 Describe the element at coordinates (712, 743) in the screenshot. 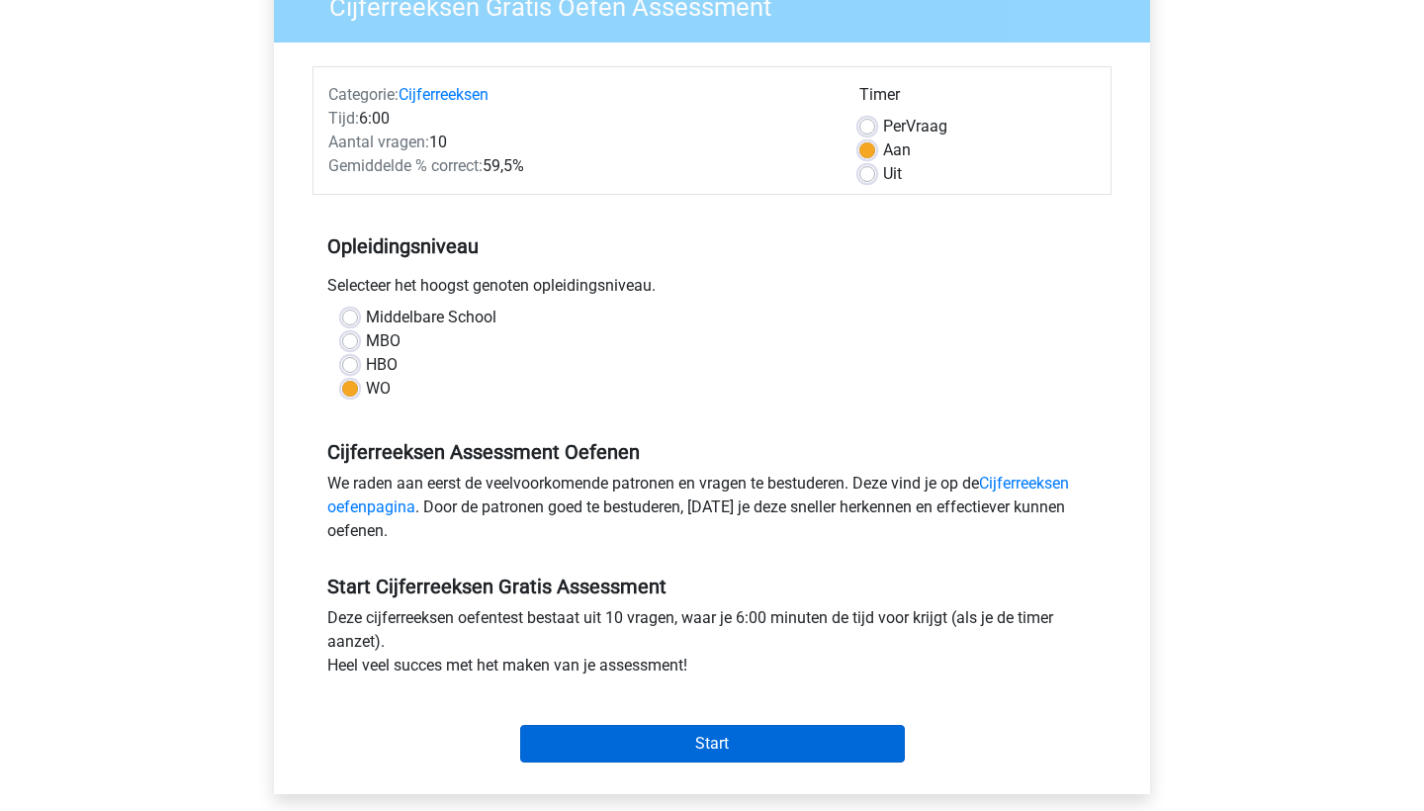

I see `input: Start` at that location.